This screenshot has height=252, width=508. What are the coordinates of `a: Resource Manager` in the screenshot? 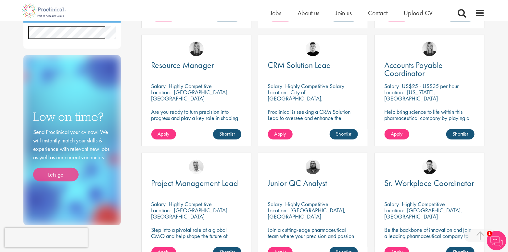 It's located at (196, 65).